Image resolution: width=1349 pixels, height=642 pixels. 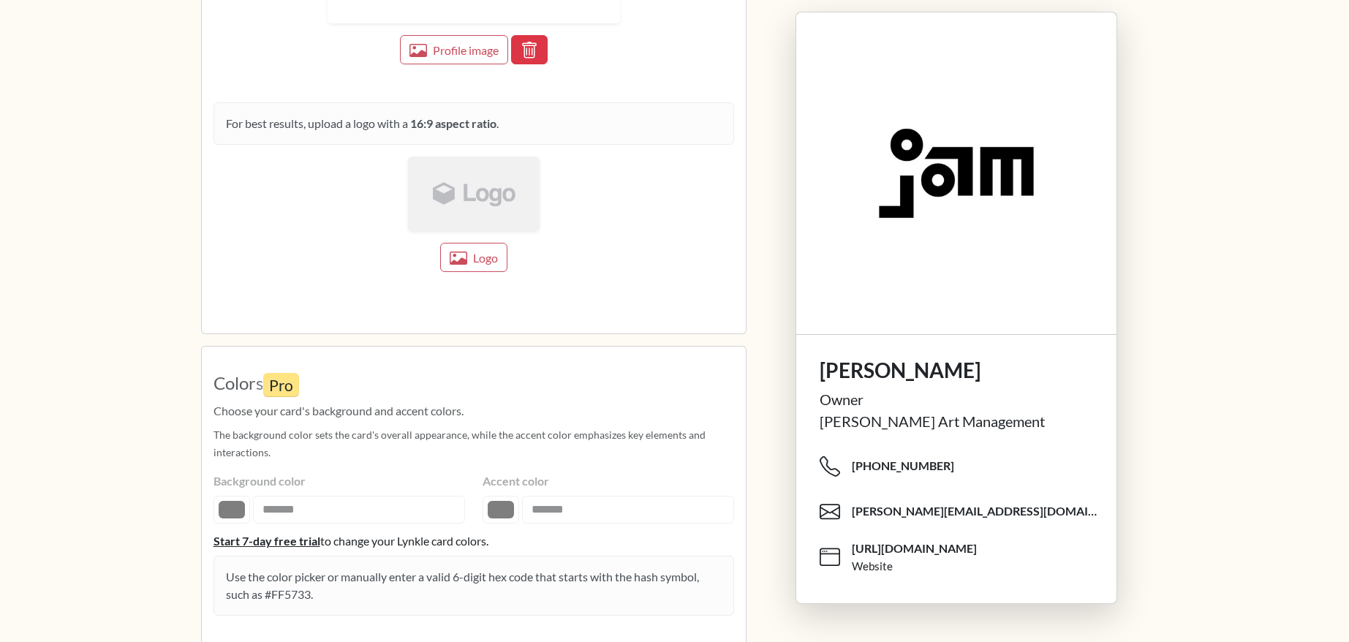 I want to click on div: Use the color picker or manually enter a valid 6-digit hex code that starts with the hash symbol,..., so click(x=474, y=586).